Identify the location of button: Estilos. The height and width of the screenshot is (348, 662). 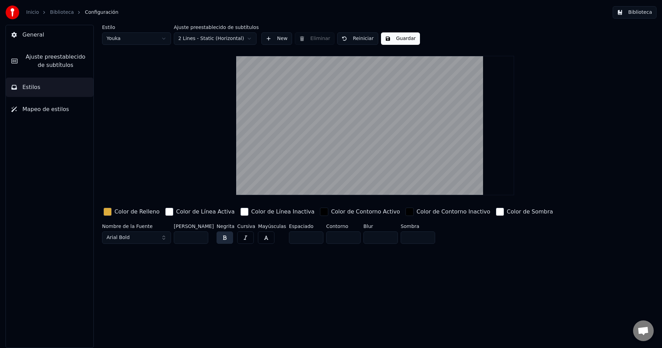
(50, 87).